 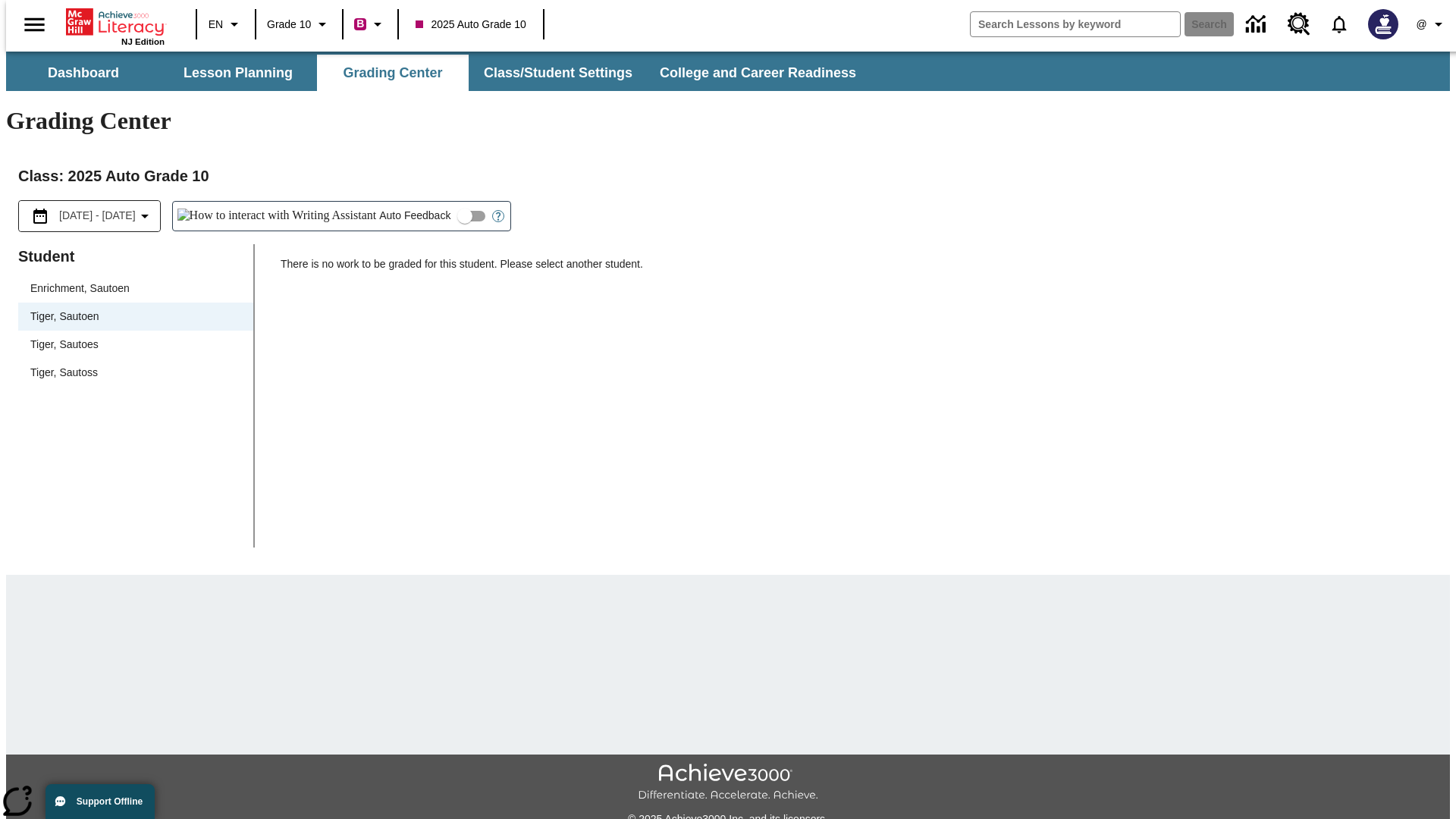 I want to click on button: Grading Center, so click(x=393, y=73).